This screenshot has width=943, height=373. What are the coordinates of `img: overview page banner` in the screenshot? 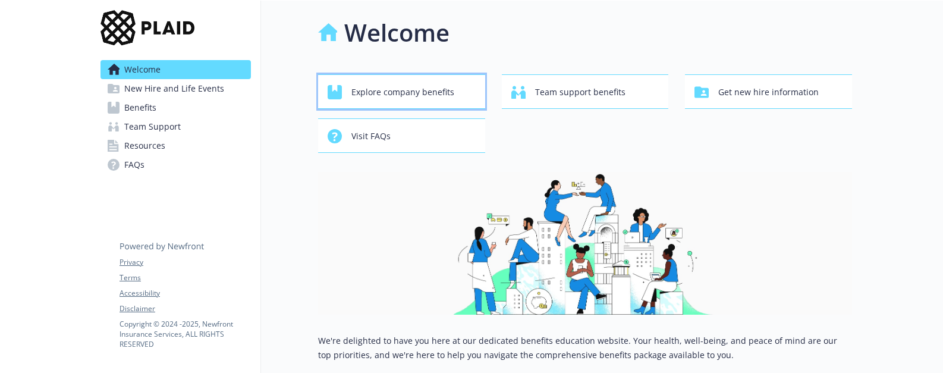 It's located at (585, 243).